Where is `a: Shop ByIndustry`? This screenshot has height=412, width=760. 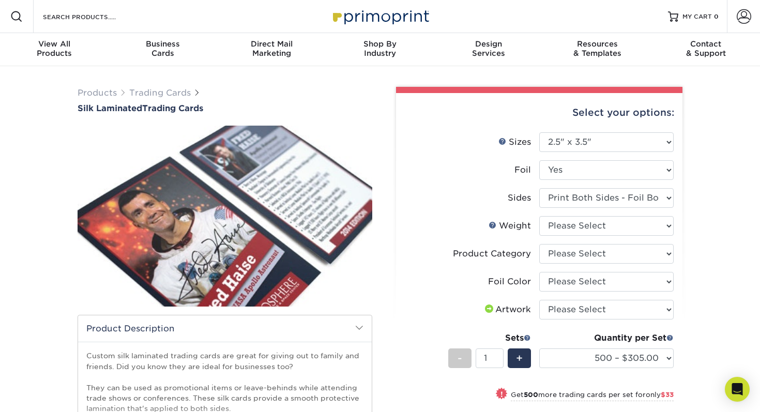 a: Shop ByIndustry is located at coordinates (380, 50).